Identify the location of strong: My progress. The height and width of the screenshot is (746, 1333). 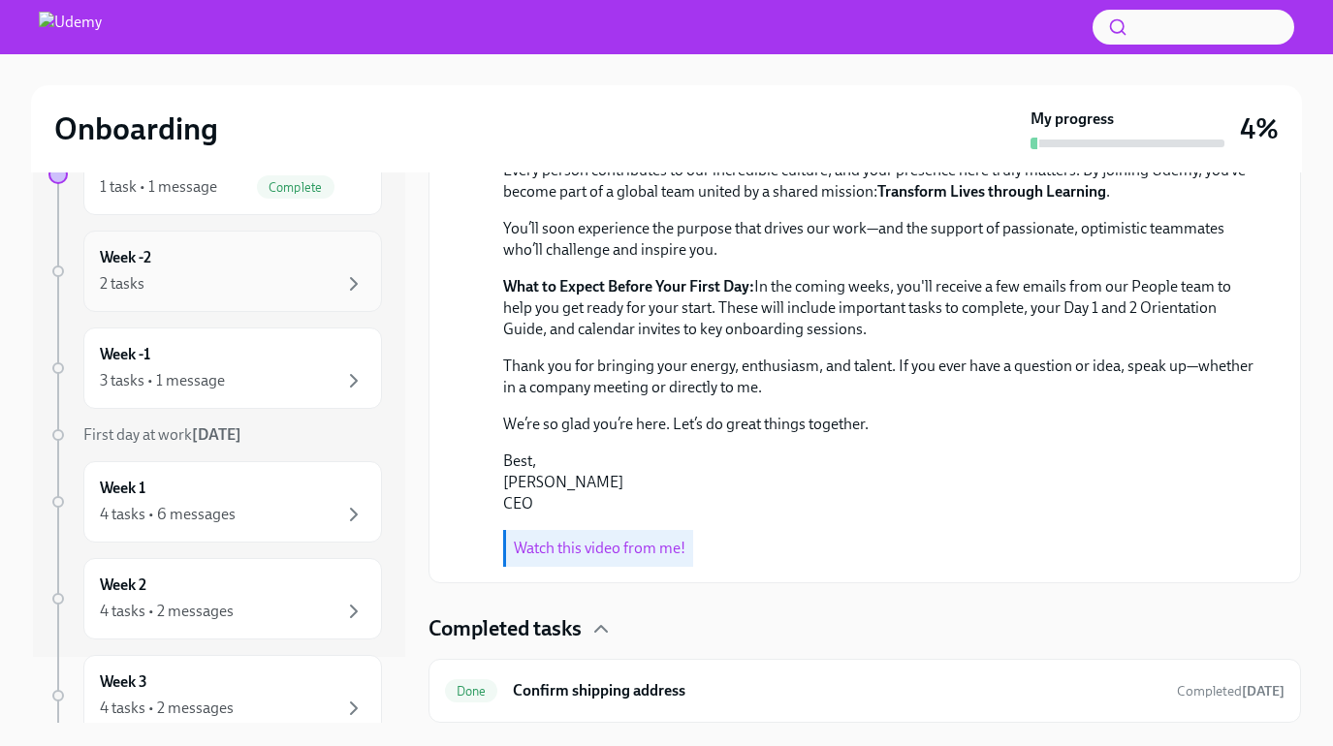
(1072, 119).